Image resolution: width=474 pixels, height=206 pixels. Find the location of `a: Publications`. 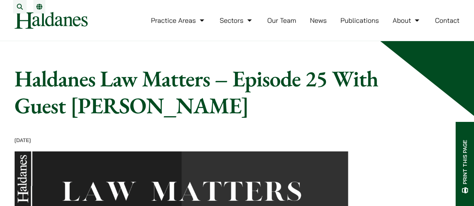

a: Publications is located at coordinates (359, 20).